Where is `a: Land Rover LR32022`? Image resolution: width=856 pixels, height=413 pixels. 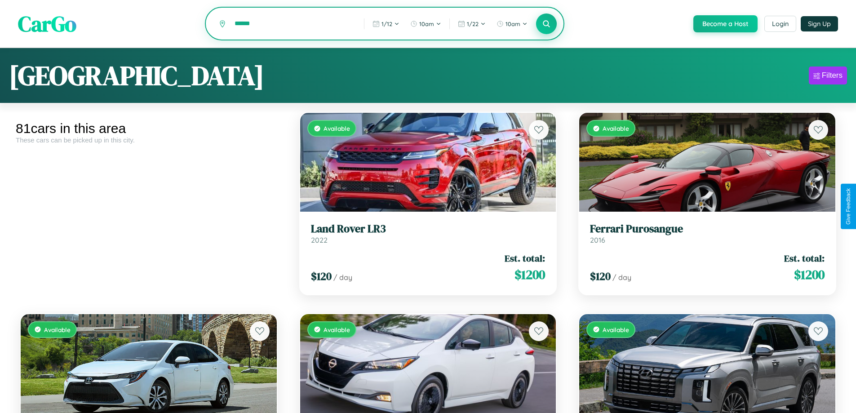 a: Land Rover LR32022 is located at coordinates (428, 233).